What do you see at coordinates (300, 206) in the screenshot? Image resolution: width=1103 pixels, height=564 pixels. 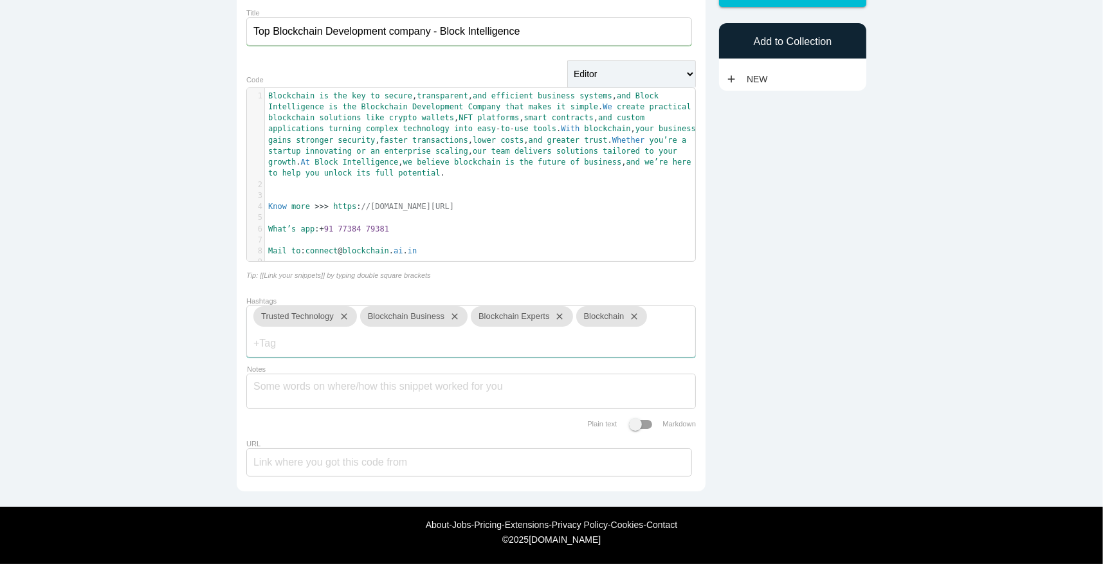 I see `span: more` at bounding box center [300, 206].